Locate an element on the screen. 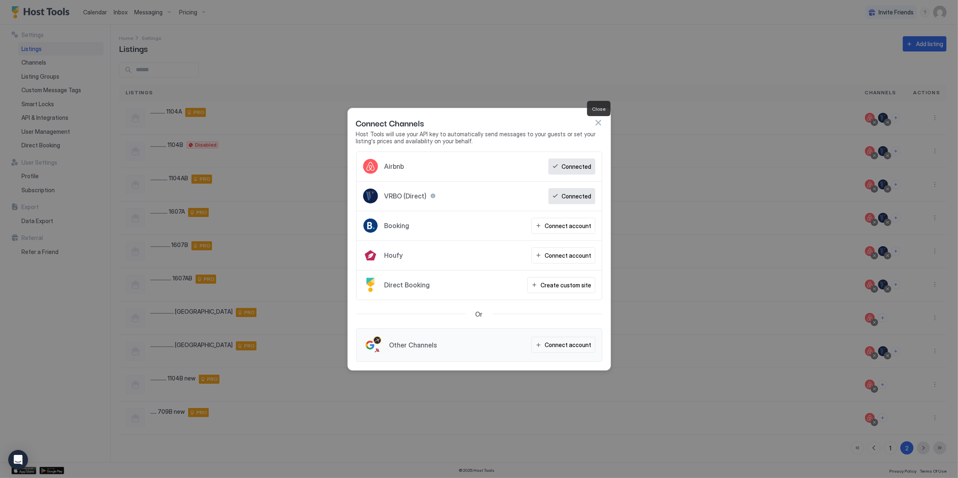 The image size is (958, 478). span: Close is located at coordinates (598, 109).